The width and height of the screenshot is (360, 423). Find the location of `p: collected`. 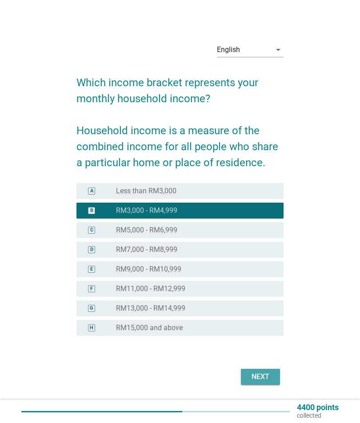

p: collected is located at coordinates (318, 416).